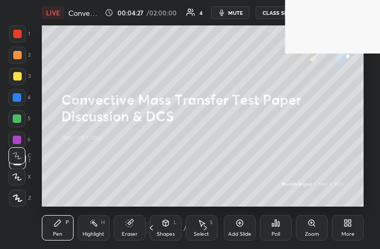  What do you see at coordinates (201, 234) in the screenshot?
I see `div: Select` at bounding box center [201, 234].